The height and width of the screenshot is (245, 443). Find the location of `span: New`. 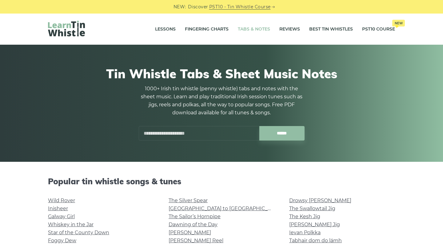

span: New is located at coordinates (398, 23).